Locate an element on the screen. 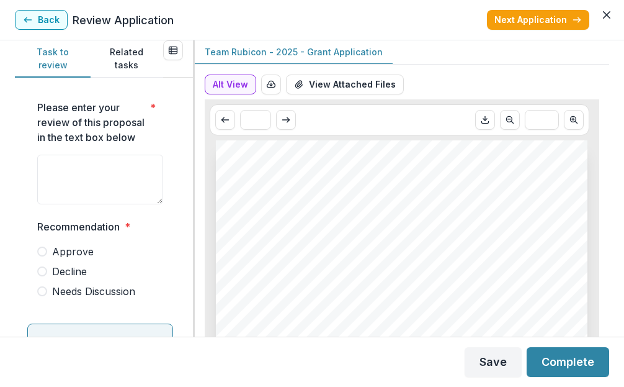 Image resolution: width=624 pixels, height=387 pixels. button: Back is located at coordinates (41, 20).